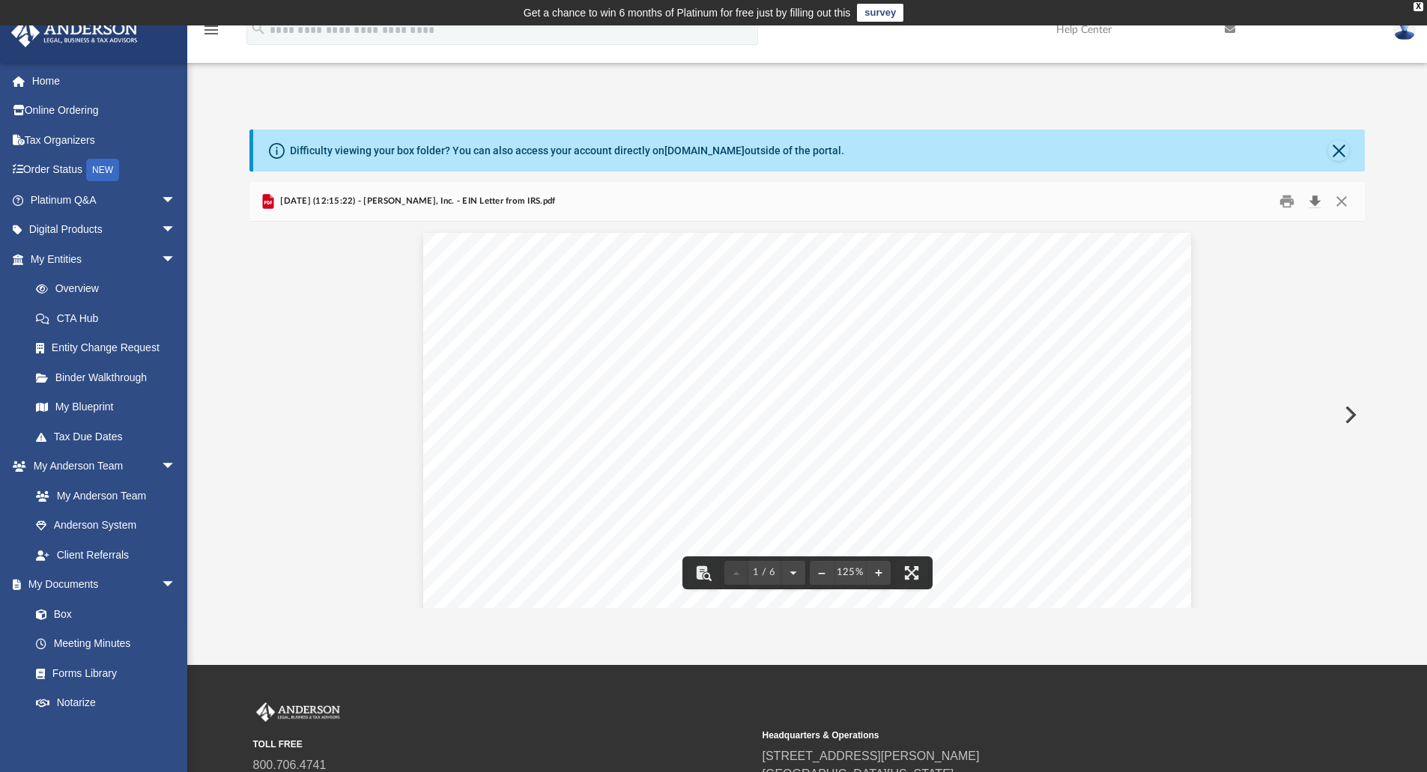 Image resolution: width=1427 pixels, height=772 pixels. What do you see at coordinates (807, 395) in the screenshot?
I see `div: Preview` at bounding box center [807, 395].